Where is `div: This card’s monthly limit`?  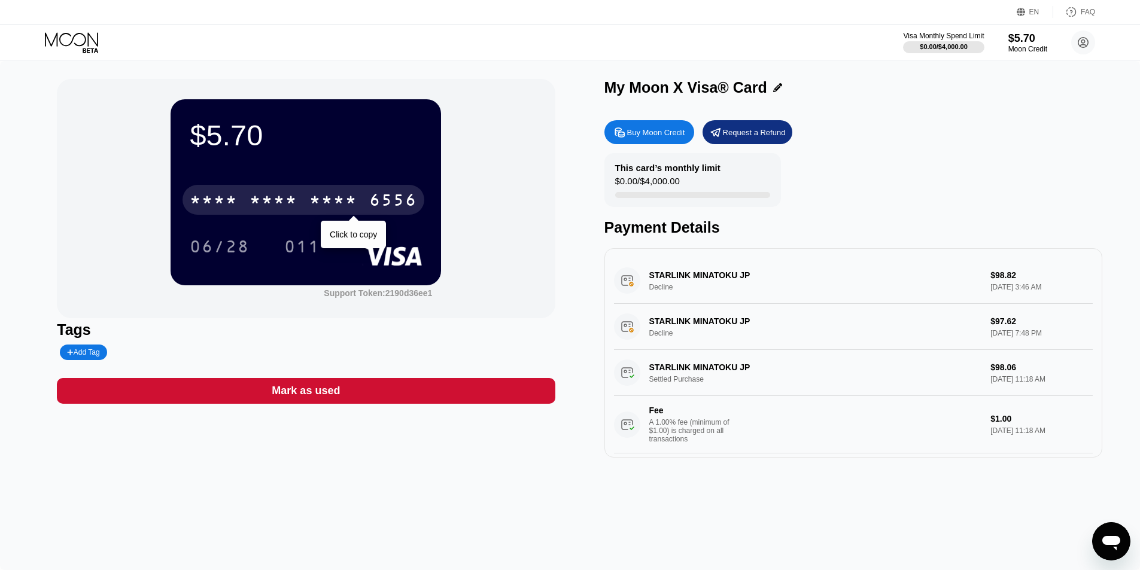
div: This card’s monthly limit is located at coordinates (668, 168).